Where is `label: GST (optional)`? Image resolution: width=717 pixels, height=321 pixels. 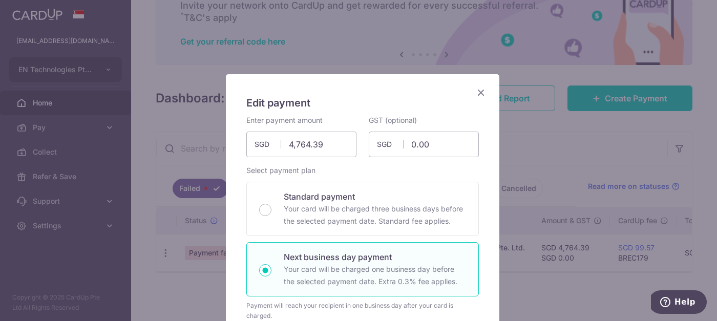 label: GST (optional) is located at coordinates (393, 120).